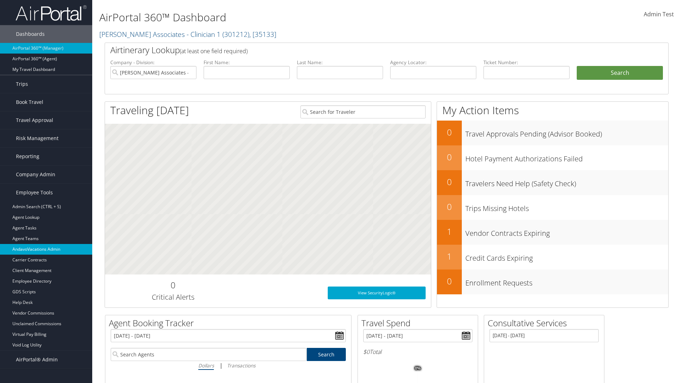 The width and height of the screenshot is (681, 383). I want to click on h3: Enrollment Requests, so click(567, 281).